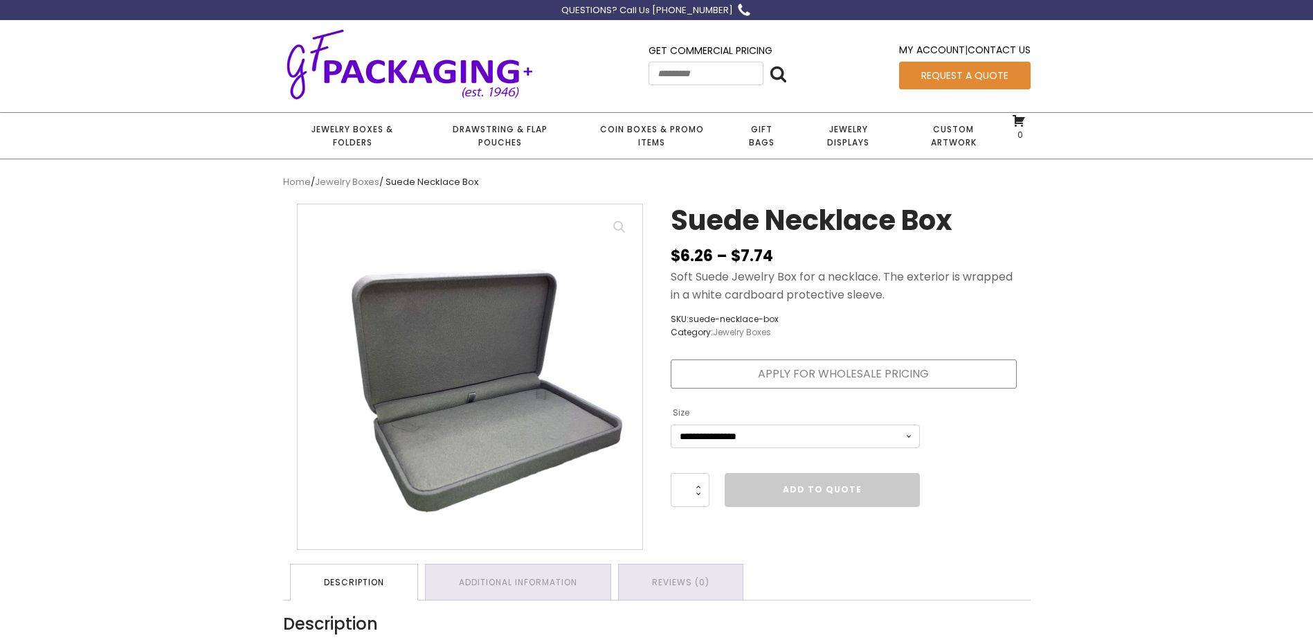 The width and height of the screenshot is (1313, 640). What do you see at coordinates (734, 318) in the screenshot?
I see `span: suede-necklace-box` at bounding box center [734, 318].